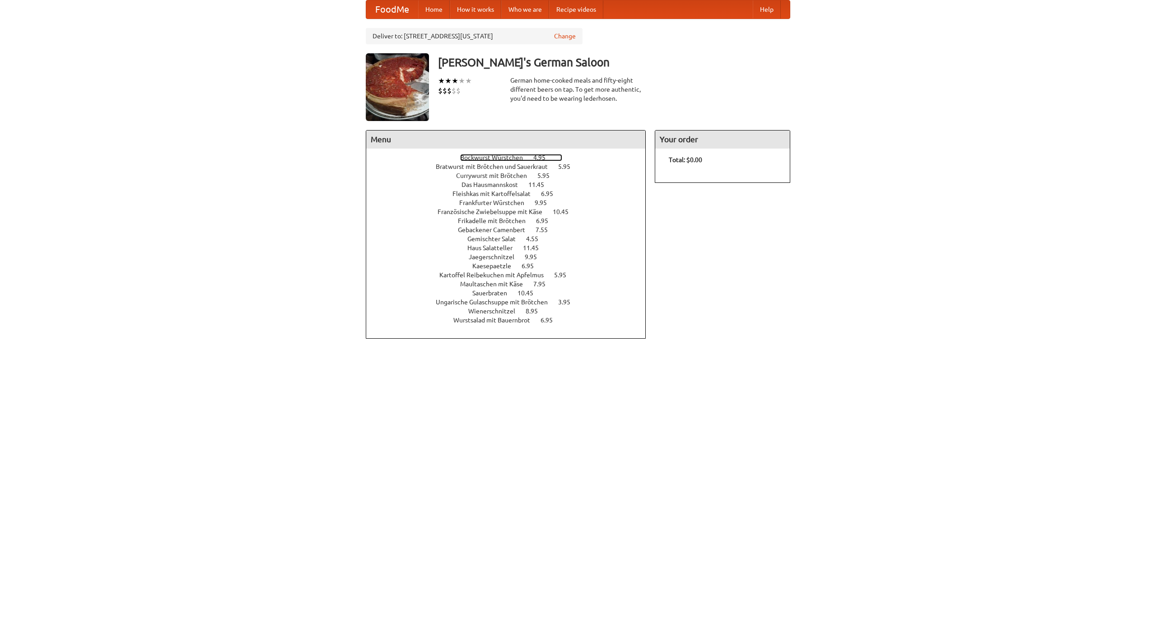 The image size is (1156, 639). What do you see at coordinates (511, 320) in the screenshot?
I see `a: Wurstsalad mit Bauernbrot 6.95` at bounding box center [511, 320].